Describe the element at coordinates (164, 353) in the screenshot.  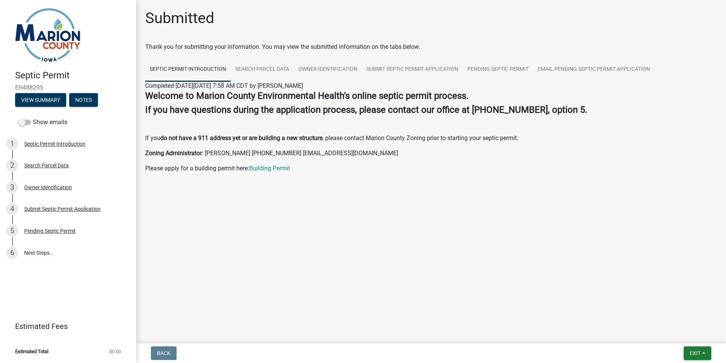
I see `button: Back` at that location.